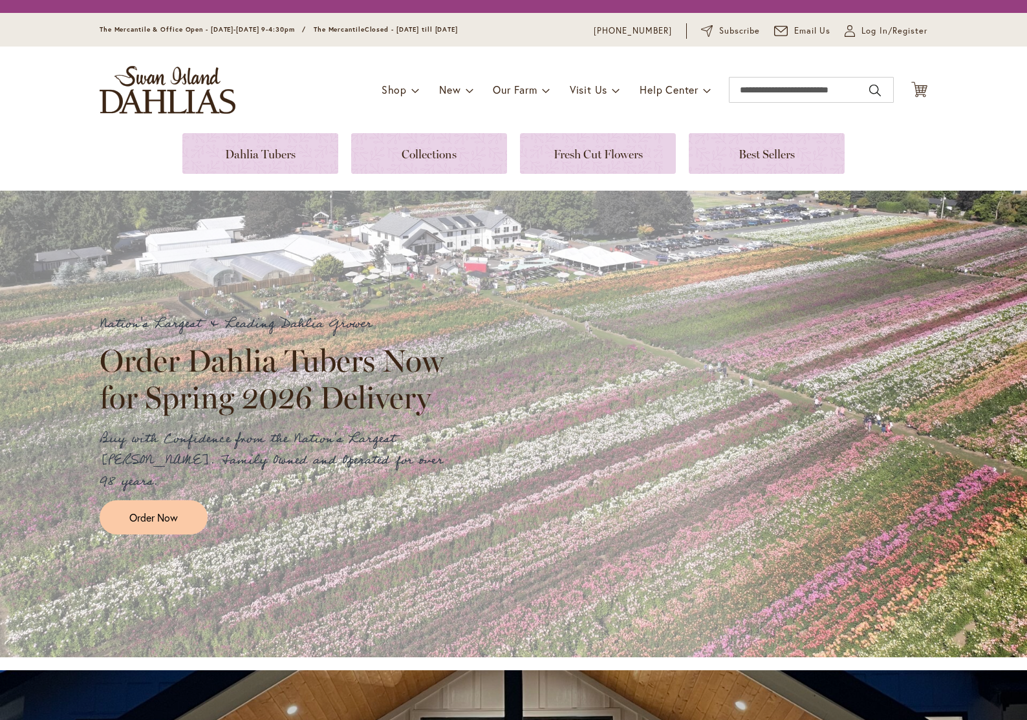 The image size is (1027, 720). Describe the element at coordinates (668, 89) in the screenshot. I see `span: Help Center` at that location.